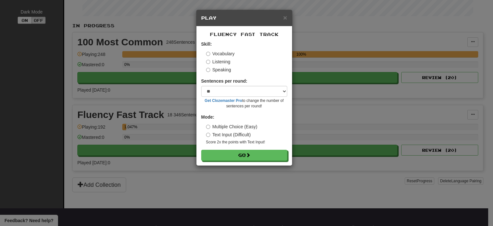 The width and height of the screenshot is (493, 226). I want to click on a: Get Clozemaster Pro, so click(223, 100).